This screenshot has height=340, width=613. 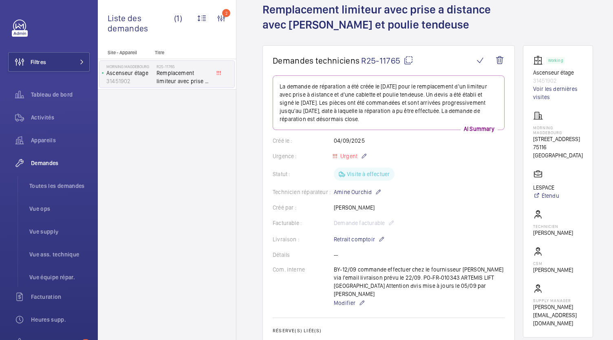 I want to click on h2: R25-11765, so click(x=184, y=66).